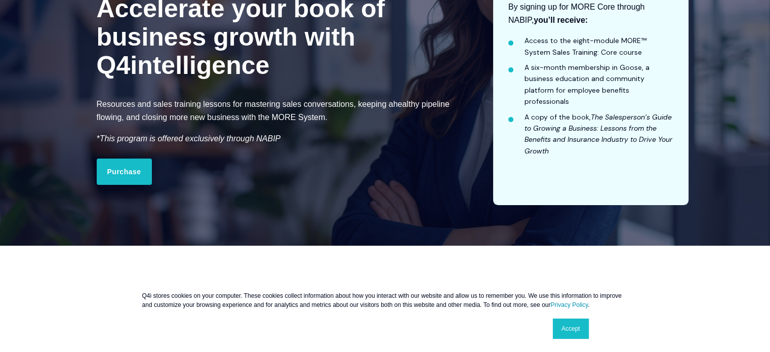 The height and width of the screenshot is (352, 770). Describe the element at coordinates (598, 134) in the screenshot. I see `em: The Salesperson’s Guide to Growing a Business: Lessons from the Benefits and Insurance Industry t...` at that location.